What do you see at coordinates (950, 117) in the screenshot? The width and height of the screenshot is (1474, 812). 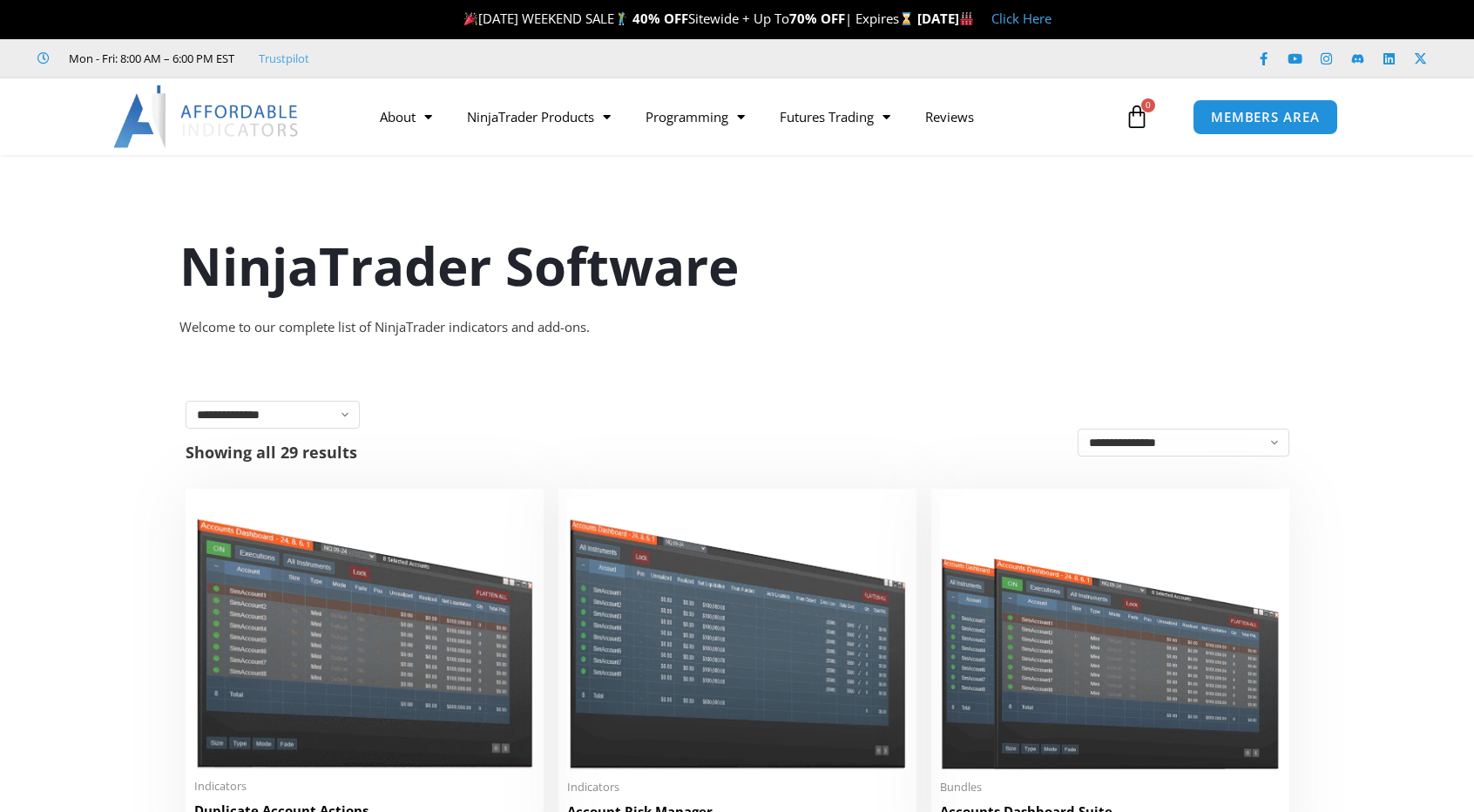 I see `a: Reviews` at bounding box center [950, 117].